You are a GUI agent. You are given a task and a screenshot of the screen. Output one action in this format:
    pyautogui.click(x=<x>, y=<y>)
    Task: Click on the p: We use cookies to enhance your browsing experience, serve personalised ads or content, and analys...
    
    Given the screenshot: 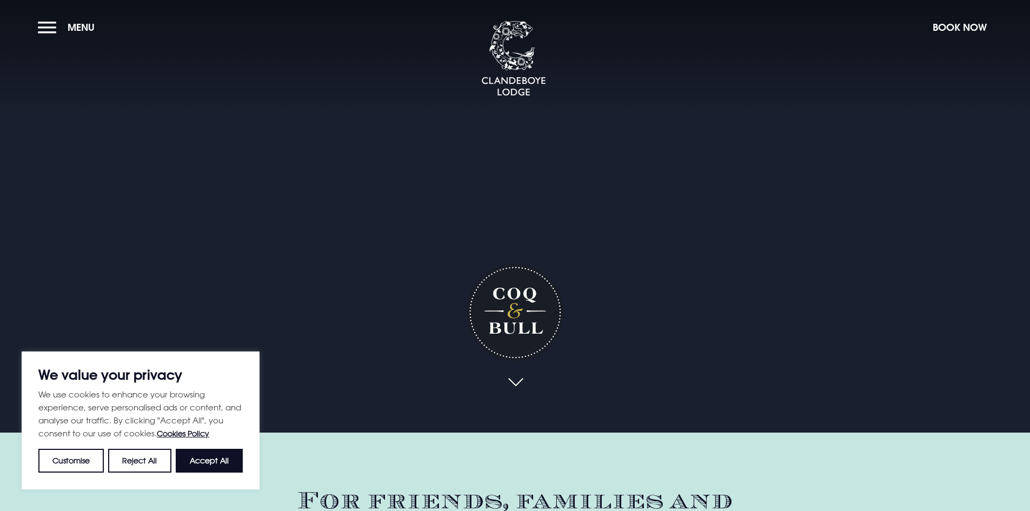 What is the action you would take?
    pyautogui.click(x=141, y=413)
    